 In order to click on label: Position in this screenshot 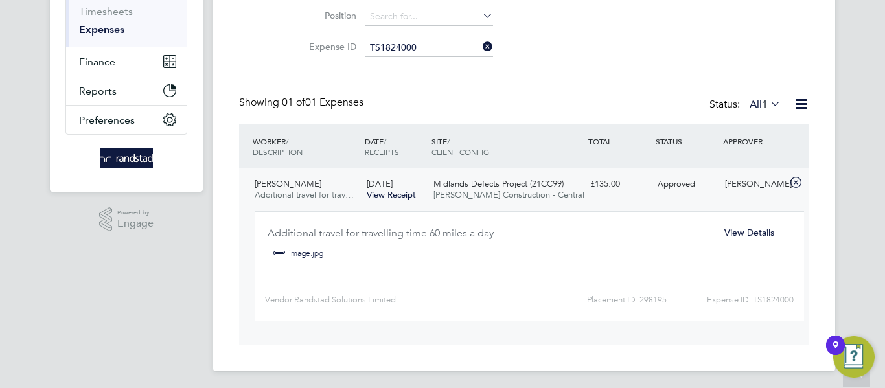, I will do `click(327, 16)`.